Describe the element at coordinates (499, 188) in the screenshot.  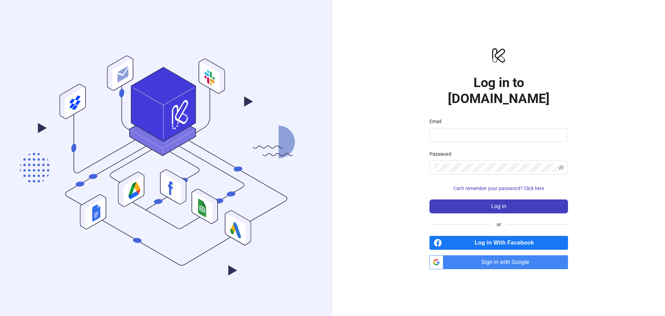
I see `span: Can't remember your password? Click here` at that location.